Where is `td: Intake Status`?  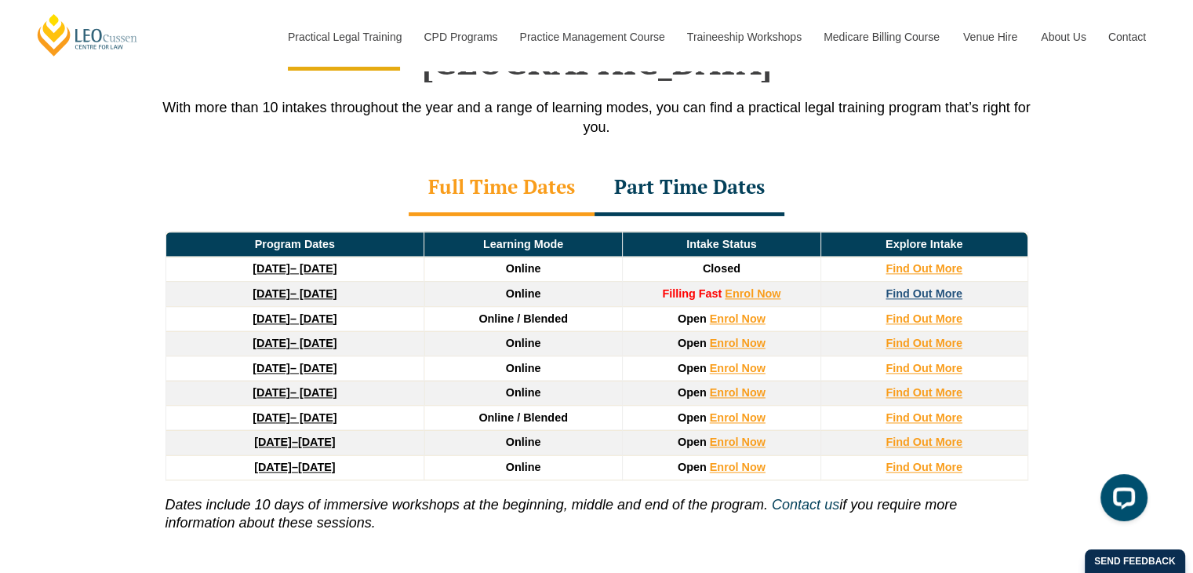 td: Intake Status is located at coordinates (721, 244).